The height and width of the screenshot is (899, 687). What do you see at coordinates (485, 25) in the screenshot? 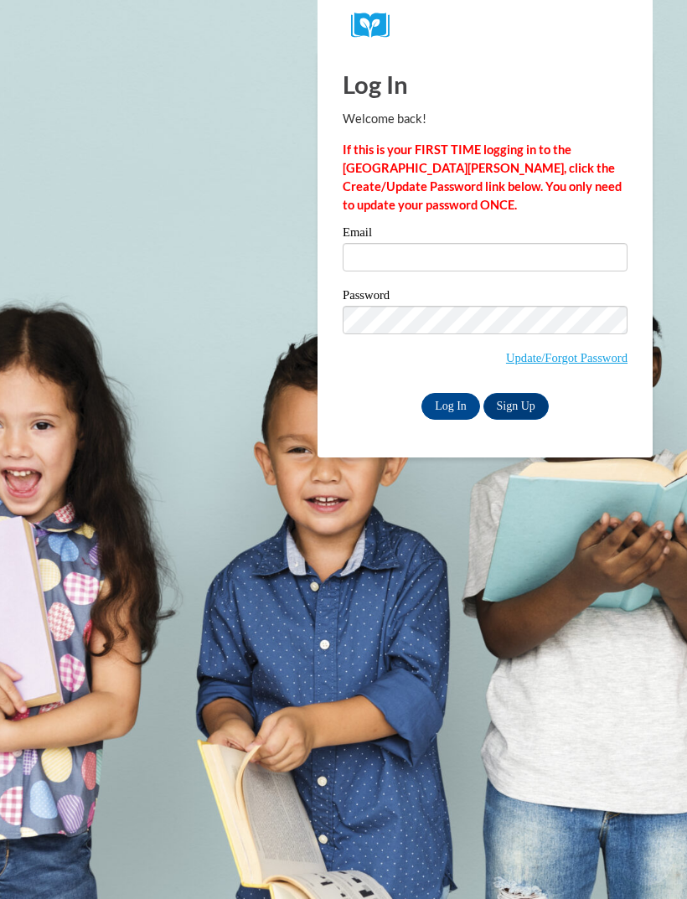
I see `a: COX Campus` at bounding box center [485, 25].